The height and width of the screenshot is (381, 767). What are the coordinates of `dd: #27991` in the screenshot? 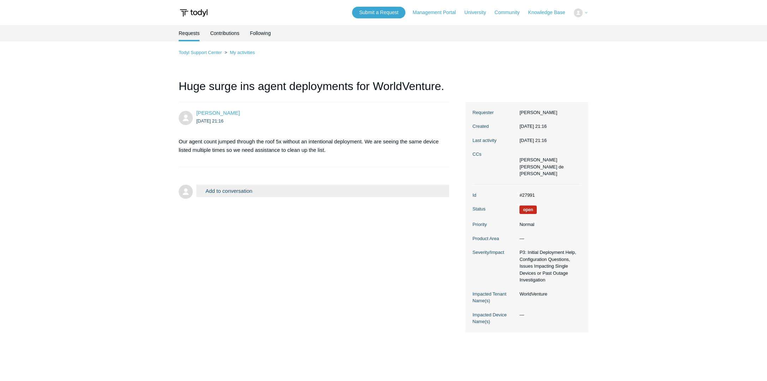 It's located at (548, 195).